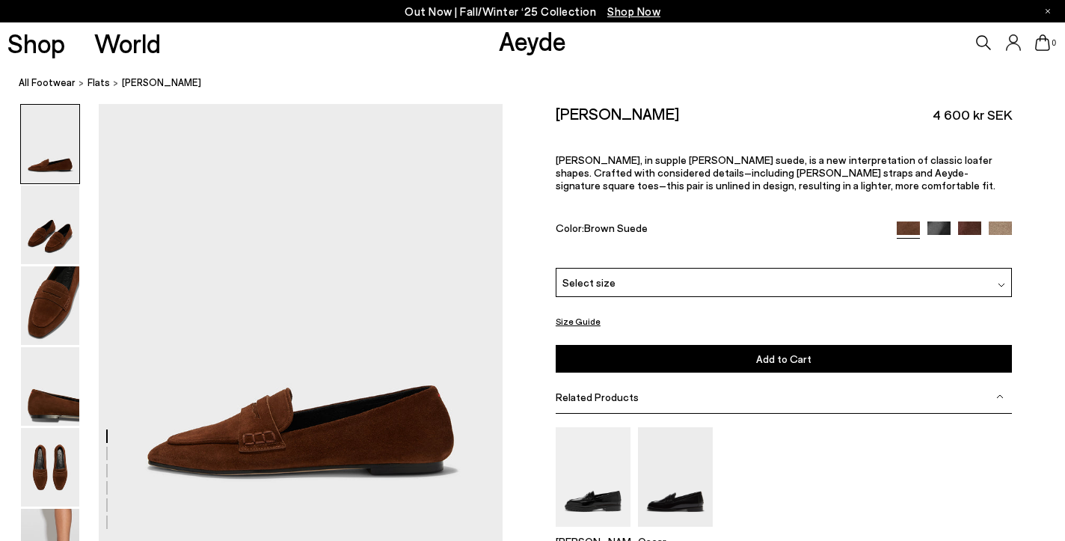  I want to click on span: flats, so click(99, 82).